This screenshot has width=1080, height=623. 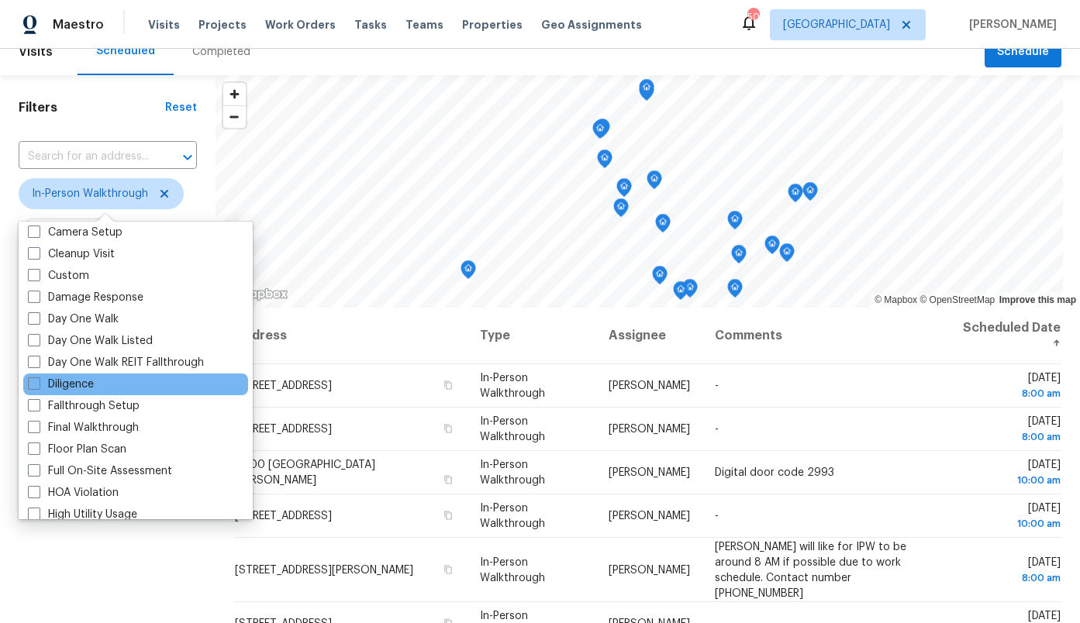 I want to click on div: 50, so click(x=753, y=17).